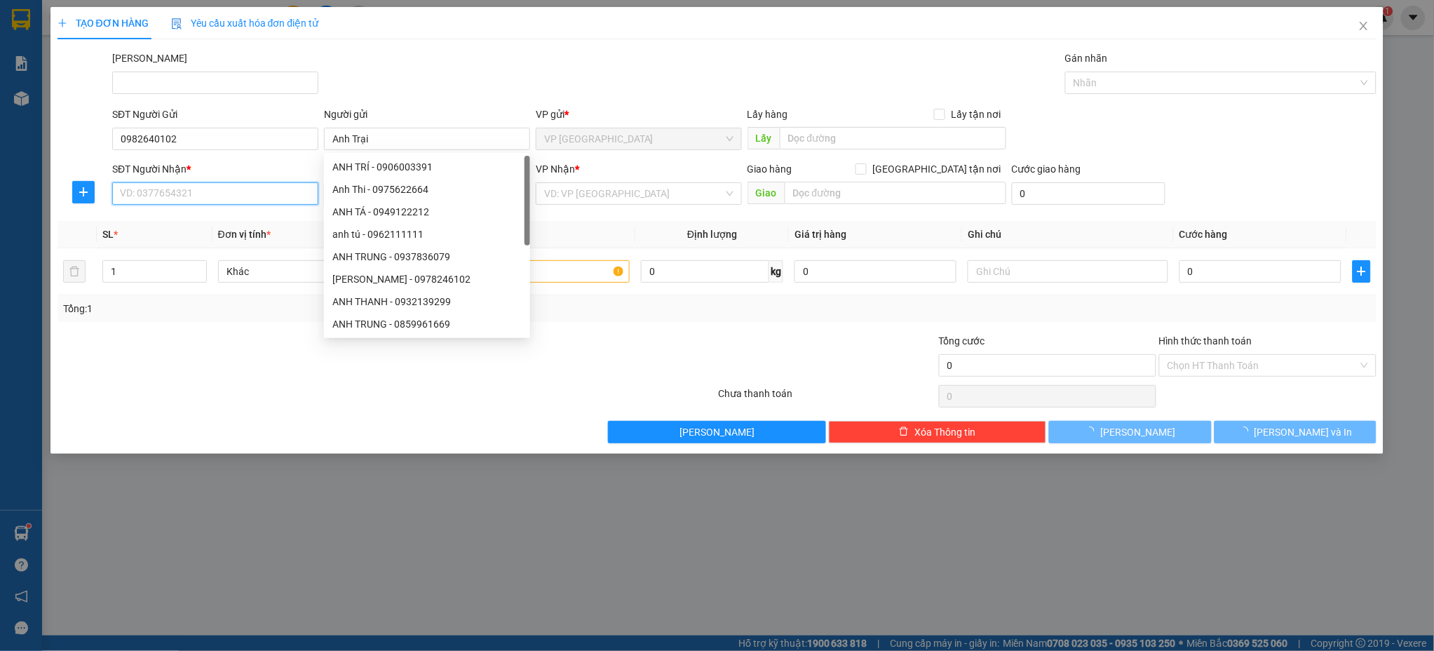  Describe the element at coordinates (770, 169) in the screenshot. I see `span: Giao hàng` at that location.